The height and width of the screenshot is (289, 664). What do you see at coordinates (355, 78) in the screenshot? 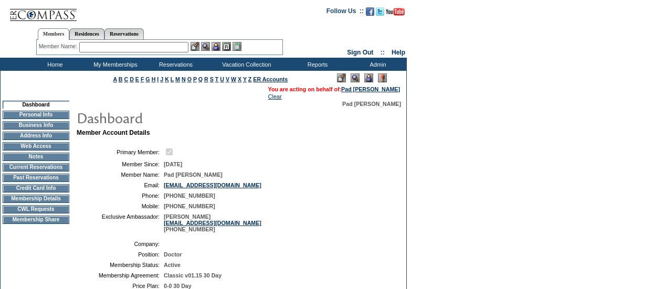
I see `img: View Mode` at bounding box center [355, 78].